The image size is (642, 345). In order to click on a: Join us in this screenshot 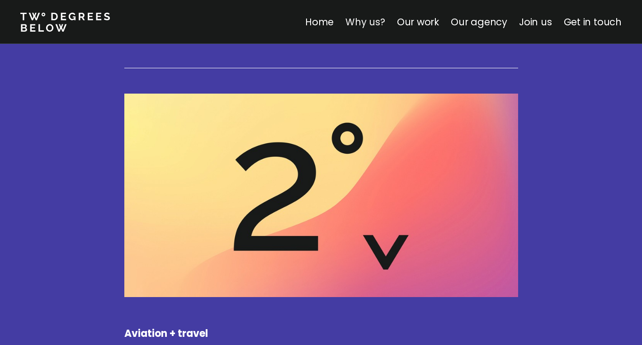, I will do `click(536, 22)`.